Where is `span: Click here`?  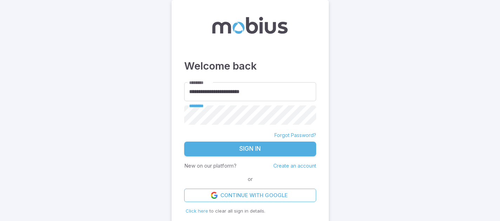 span: Click here is located at coordinates (197, 211).